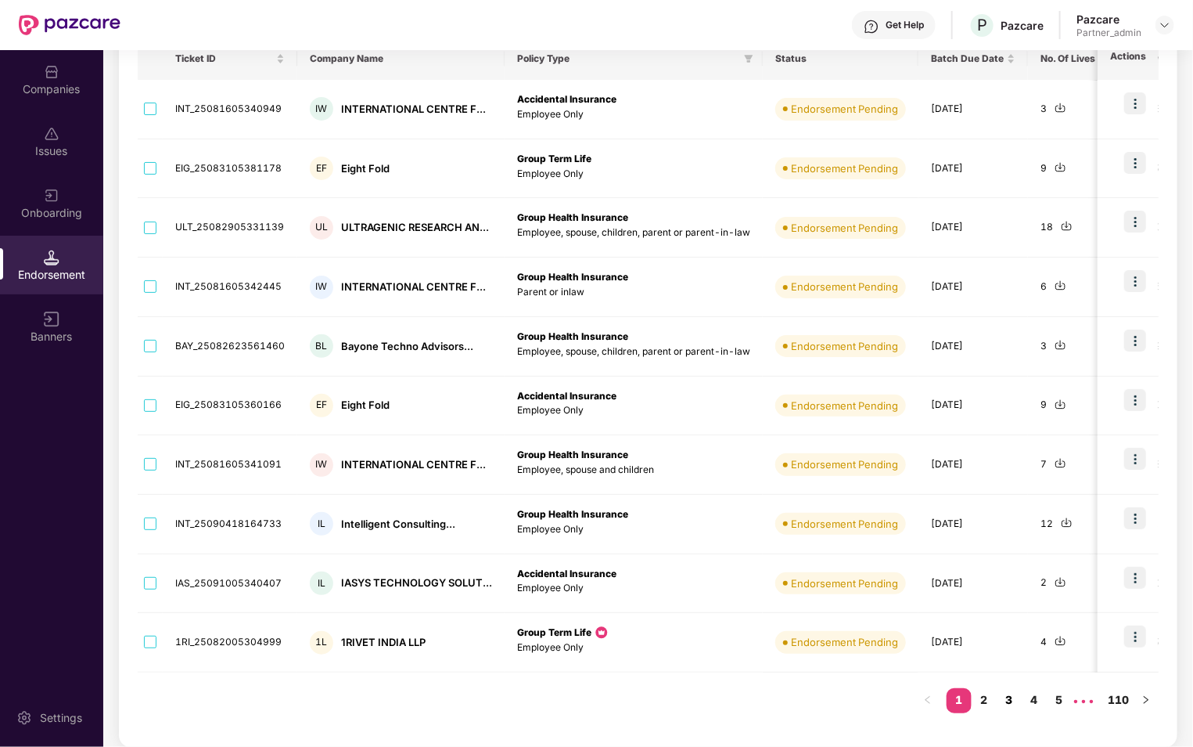 The image size is (1193, 747). I want to click on li: 3, so click(1009, 700).